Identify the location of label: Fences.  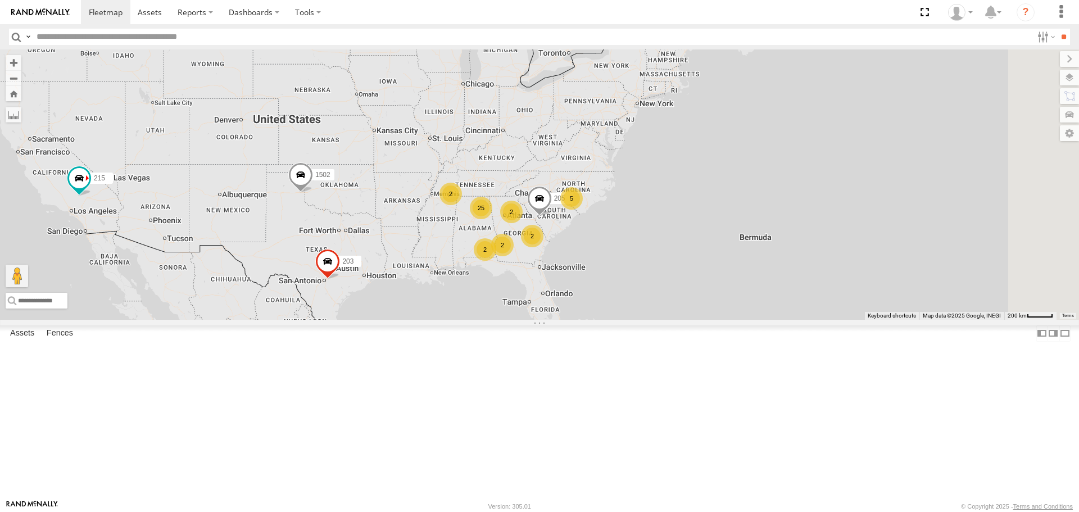
(60, 334).